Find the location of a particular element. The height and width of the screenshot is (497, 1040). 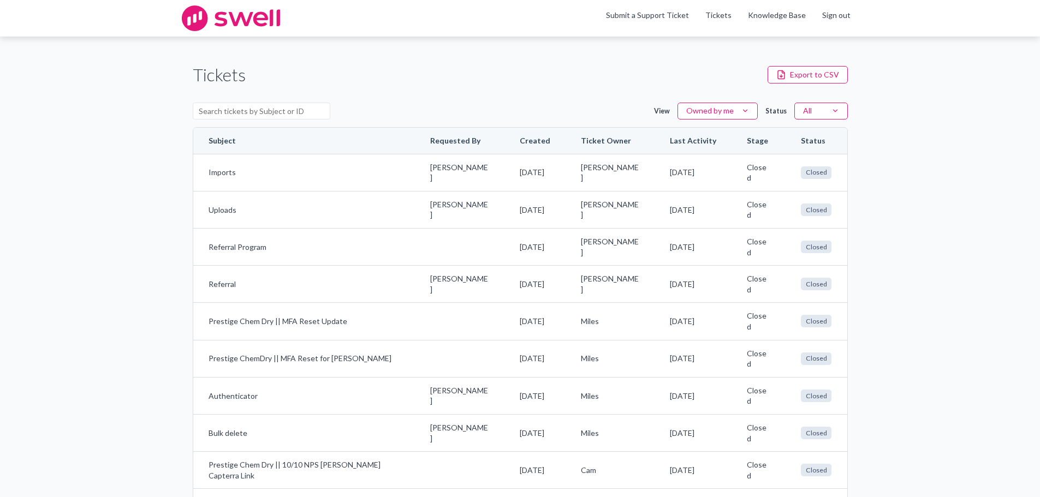

a: Authenticator is located at coordinates (304, 396).